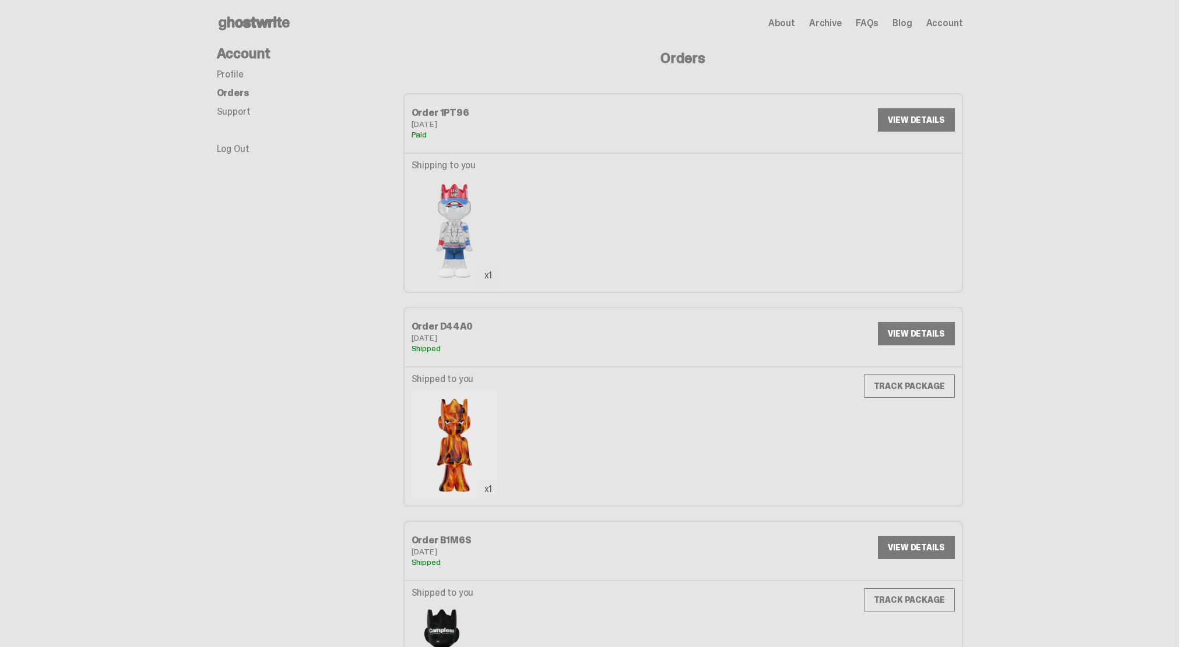  I want to click on a: Log Out, so click(233, 149).